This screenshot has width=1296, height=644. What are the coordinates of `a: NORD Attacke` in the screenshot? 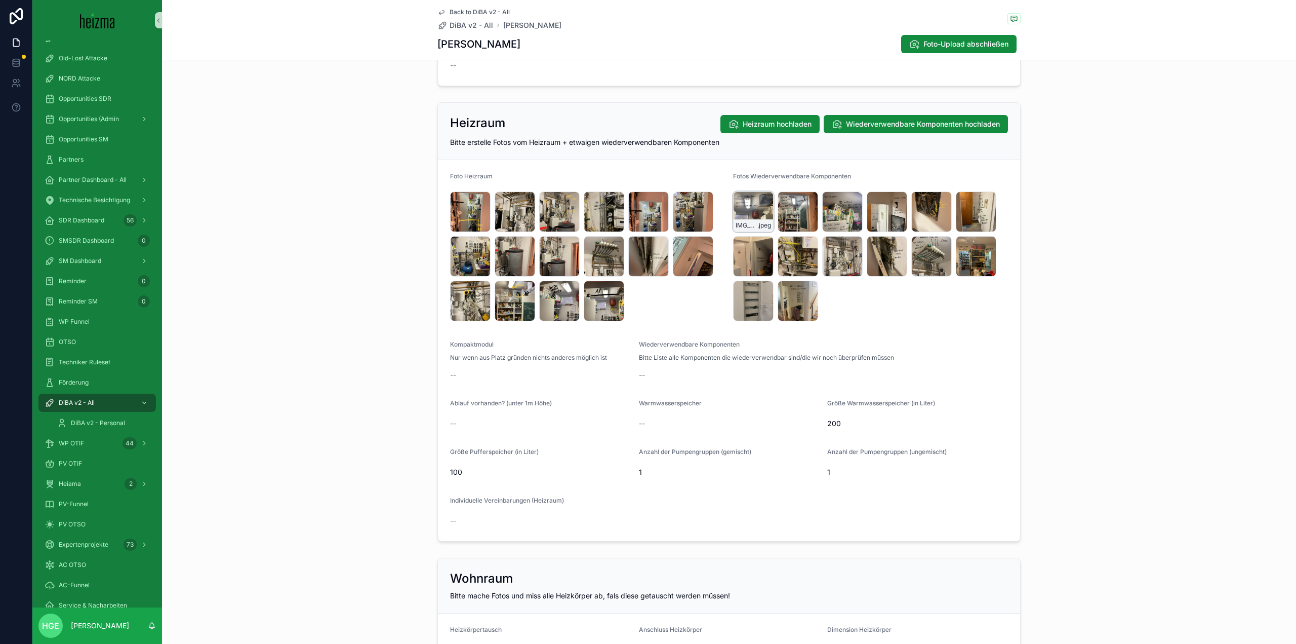 It's located at (97, 78).